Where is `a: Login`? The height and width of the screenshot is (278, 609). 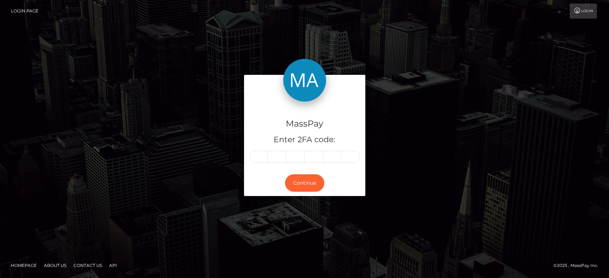
a: Login is located at coordinates (584, 11).